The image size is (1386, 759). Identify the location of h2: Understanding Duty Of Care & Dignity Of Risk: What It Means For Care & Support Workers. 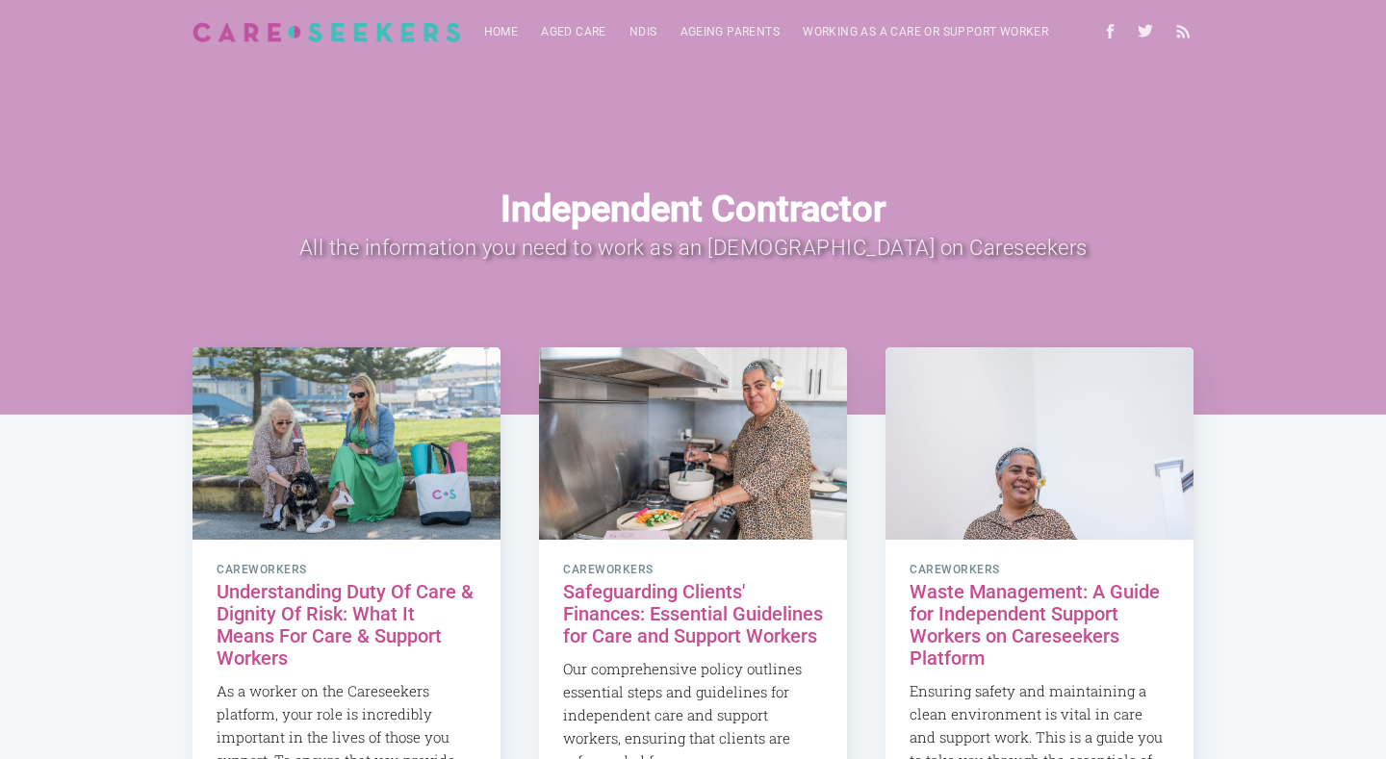
(346, 626).